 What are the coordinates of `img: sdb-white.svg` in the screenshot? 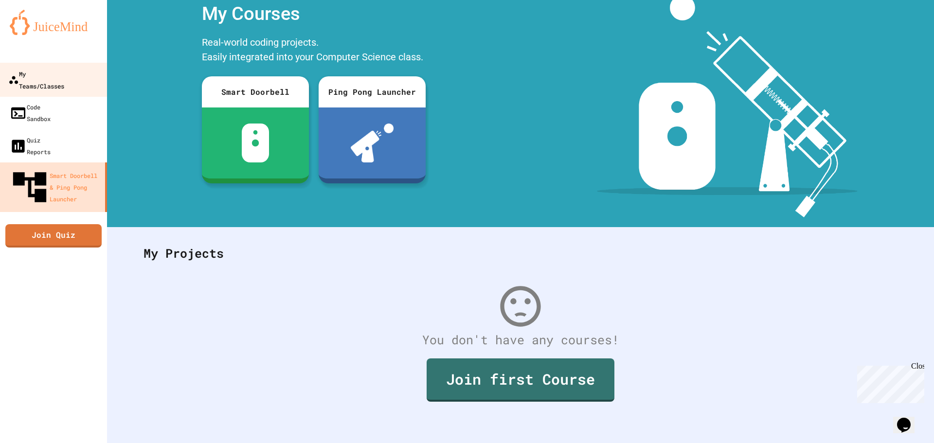 It's located at (256, 143).